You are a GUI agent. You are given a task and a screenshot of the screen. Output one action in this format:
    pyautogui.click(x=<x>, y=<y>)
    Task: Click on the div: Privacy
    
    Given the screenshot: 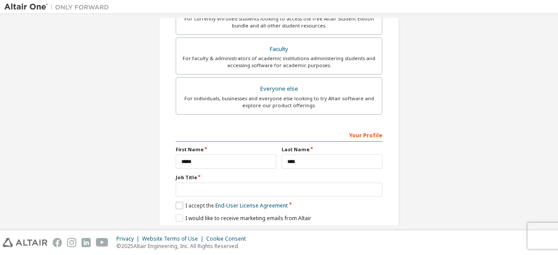 What is the action you would take?
    pyautogui.click(x=129, y=239)
    